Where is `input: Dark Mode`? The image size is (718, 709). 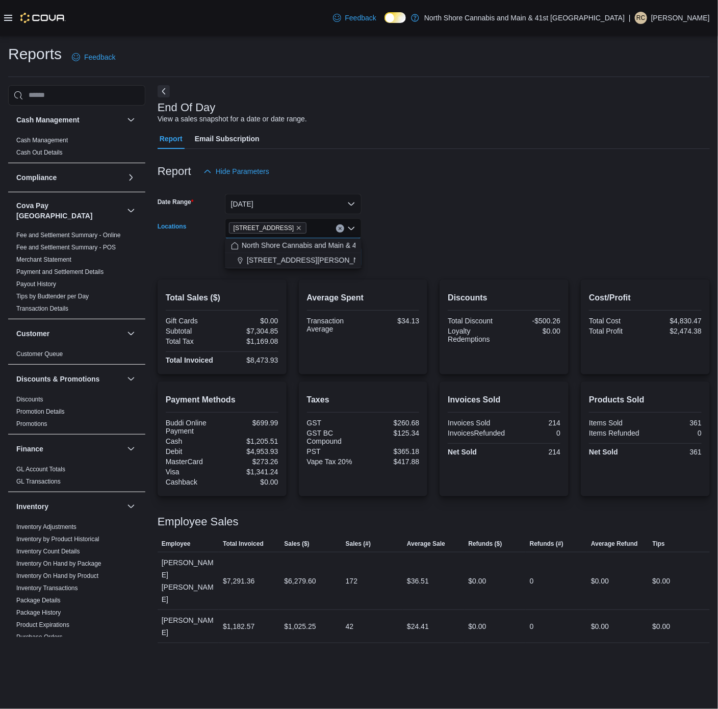
input: Dark Mode is located at coordinates (395, 17).